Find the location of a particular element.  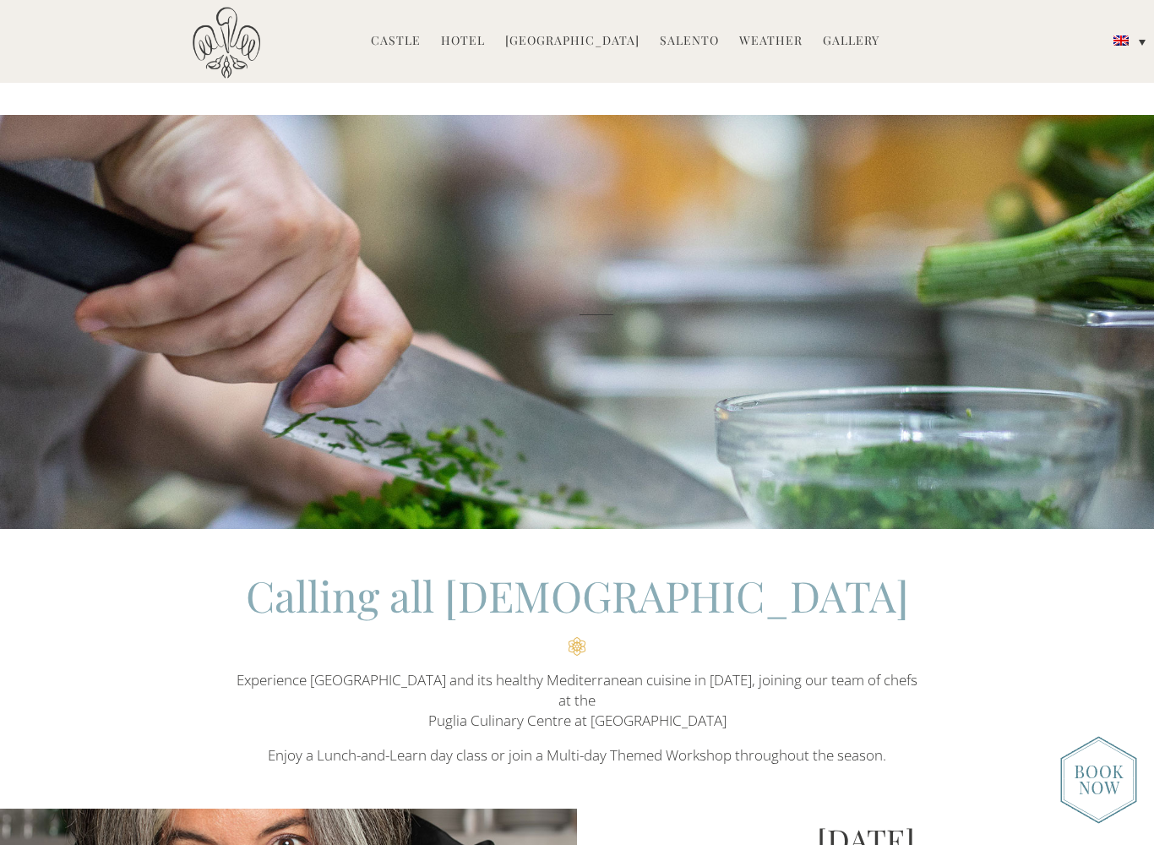

img: English is located at coordinates (1121, 41).